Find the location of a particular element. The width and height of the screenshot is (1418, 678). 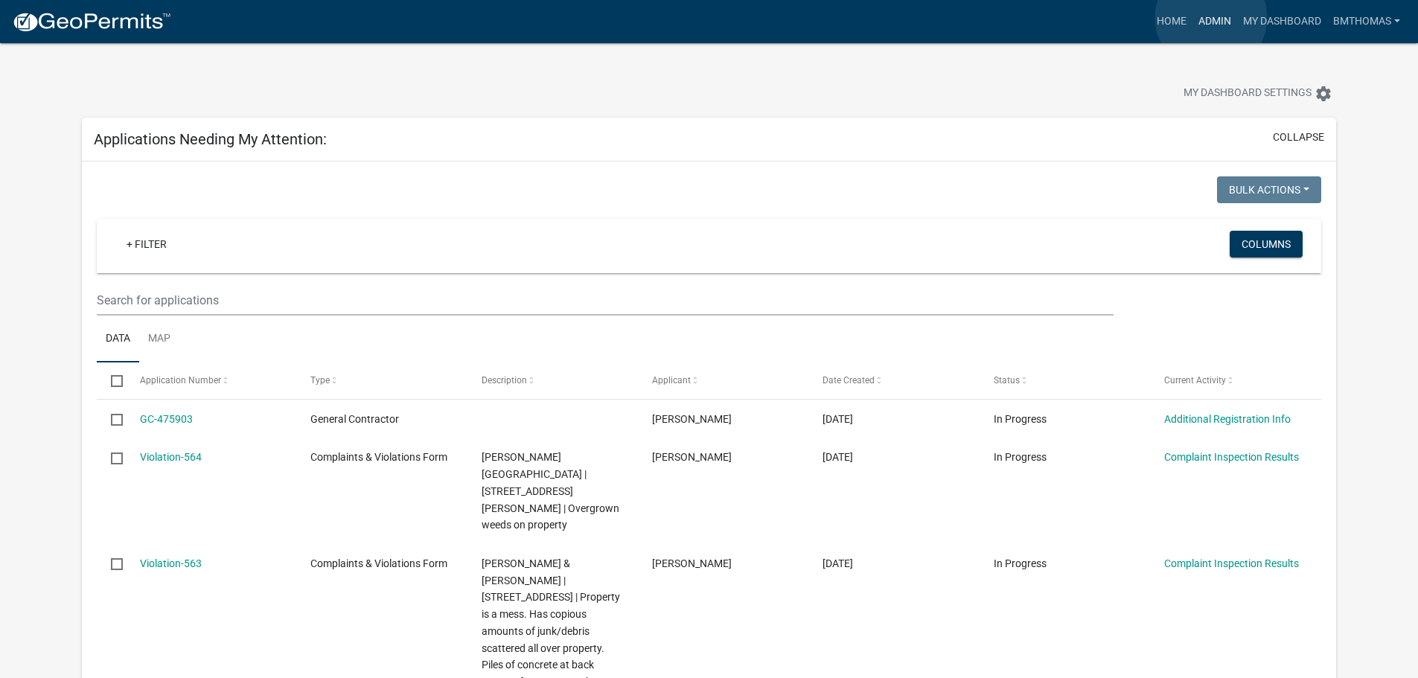

datatable-header-cell: Select is located at coordinates (111, 380).